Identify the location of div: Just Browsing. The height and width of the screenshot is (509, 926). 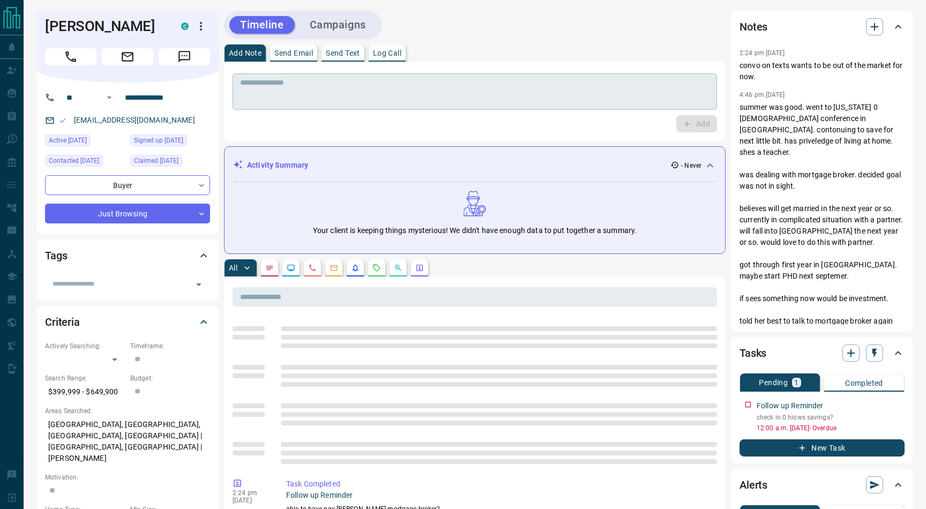
(128, 213).